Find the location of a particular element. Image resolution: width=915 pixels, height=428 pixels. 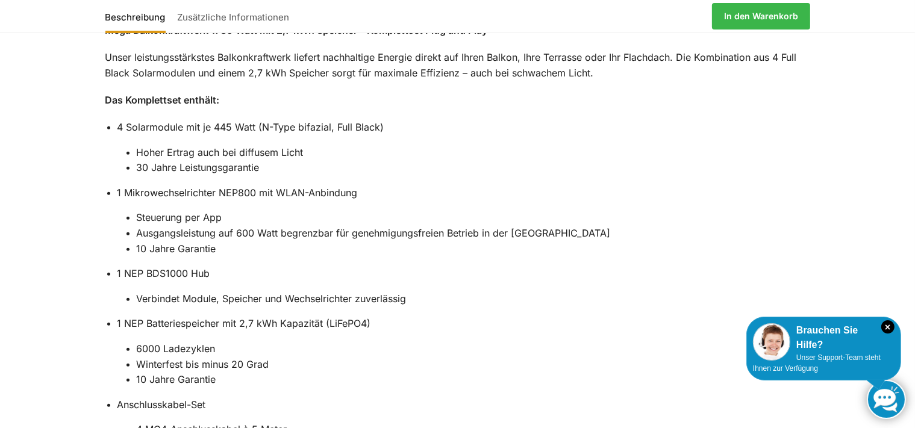

li: 6000 Ladezyklen is located at coordinates (474, 349).